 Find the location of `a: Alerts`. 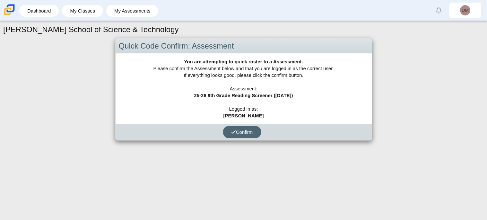

a: Alerts is located at coordinates (439, 10).